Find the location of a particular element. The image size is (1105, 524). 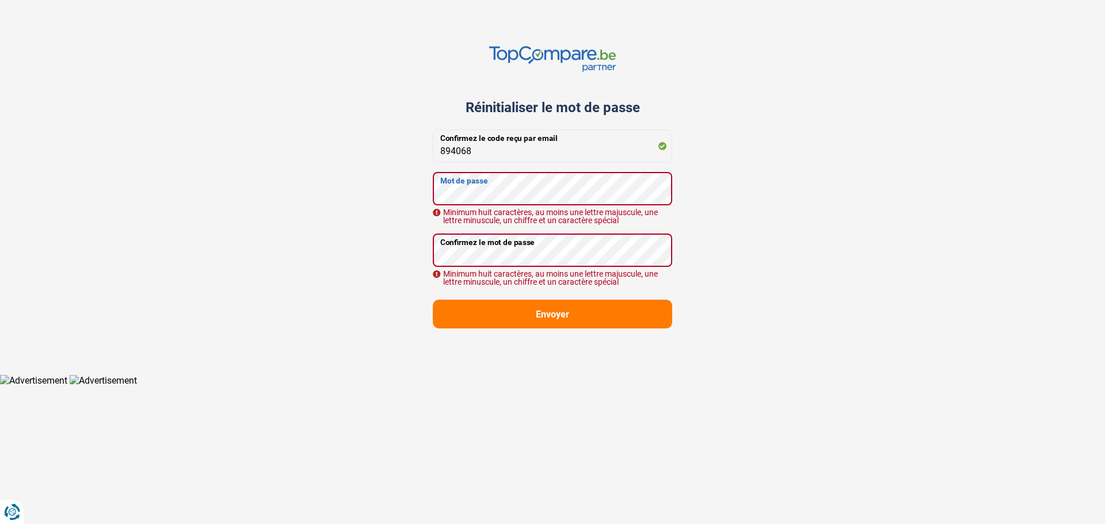

span: Envoyer is located at coordinates (552, 314).